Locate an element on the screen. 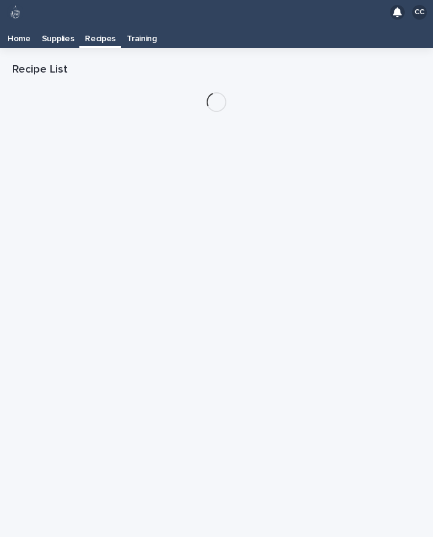  img: 80hjoBaRqlyywVK24fQd is located at coordinates (15, 12).